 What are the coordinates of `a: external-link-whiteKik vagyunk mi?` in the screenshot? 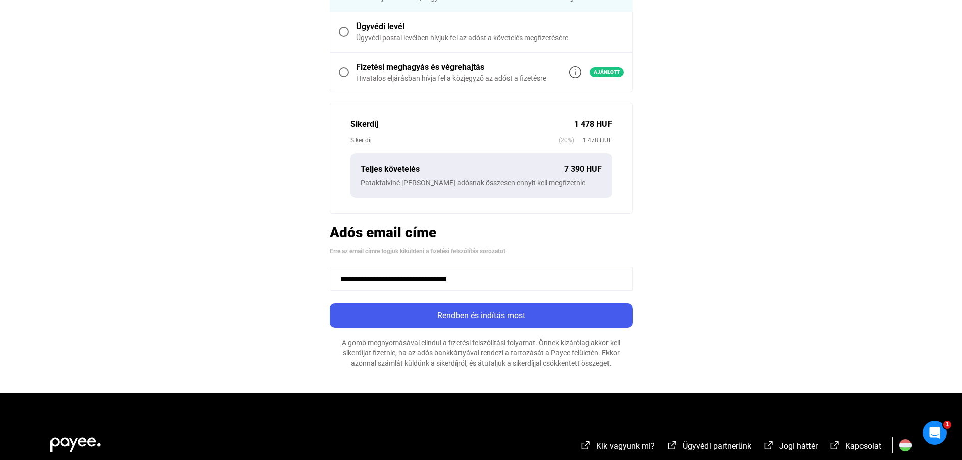 It's located at (617, 447).